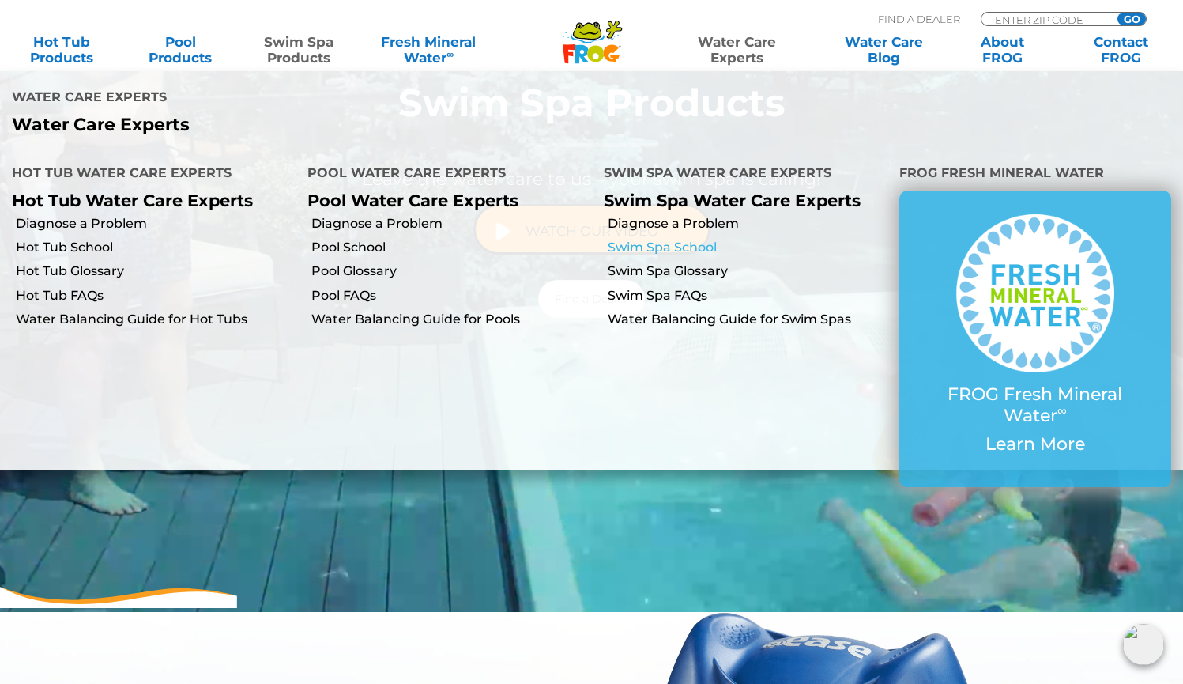 This screenshot has width=1183, height=684. What do you see at coordinates (429, 50) in the screenshot?
I see `a: Fresh MineralWater∞` at bounding box center [429, 50].